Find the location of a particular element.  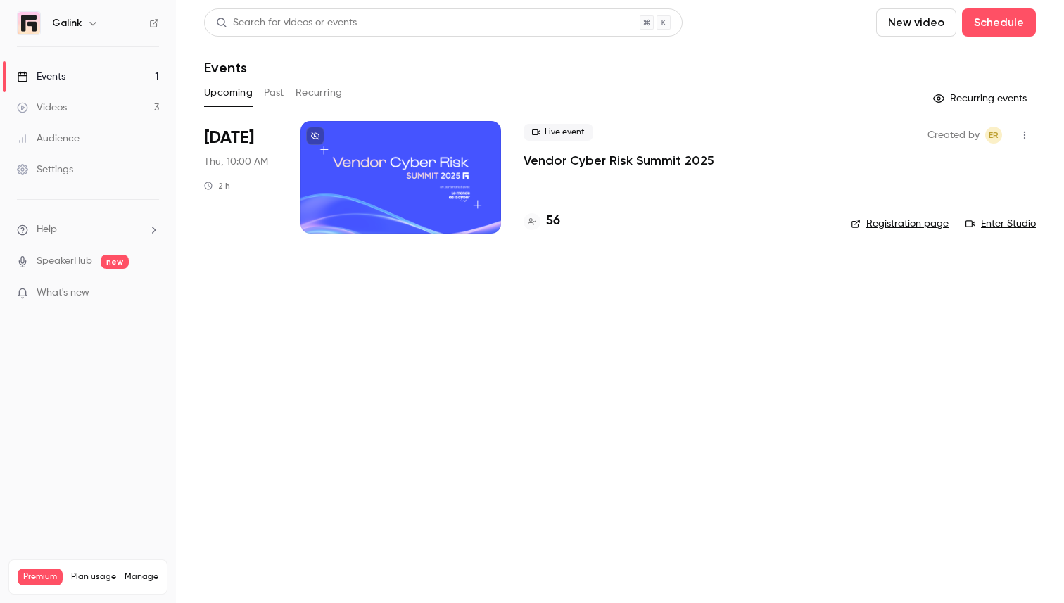

span: Help is located at coordinates (46, 230).